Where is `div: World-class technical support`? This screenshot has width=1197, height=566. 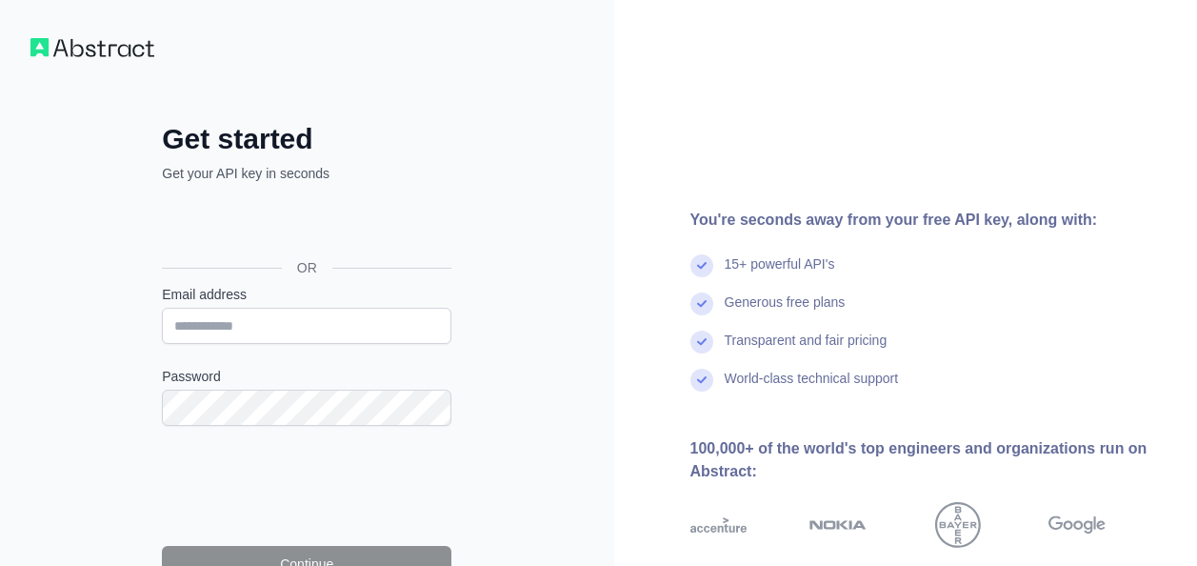 div: World-class technical support is located at coordinates (811, 388).